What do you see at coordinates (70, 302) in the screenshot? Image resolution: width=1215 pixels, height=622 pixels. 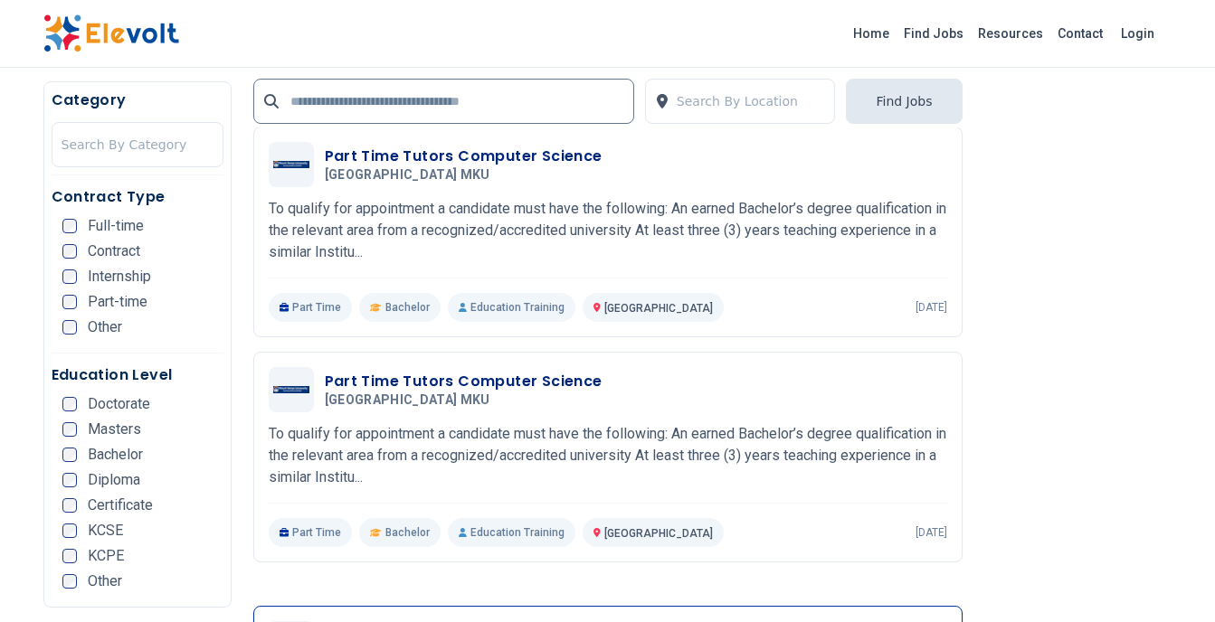 I see `input: Part-time` at bounding box center [70, 302].